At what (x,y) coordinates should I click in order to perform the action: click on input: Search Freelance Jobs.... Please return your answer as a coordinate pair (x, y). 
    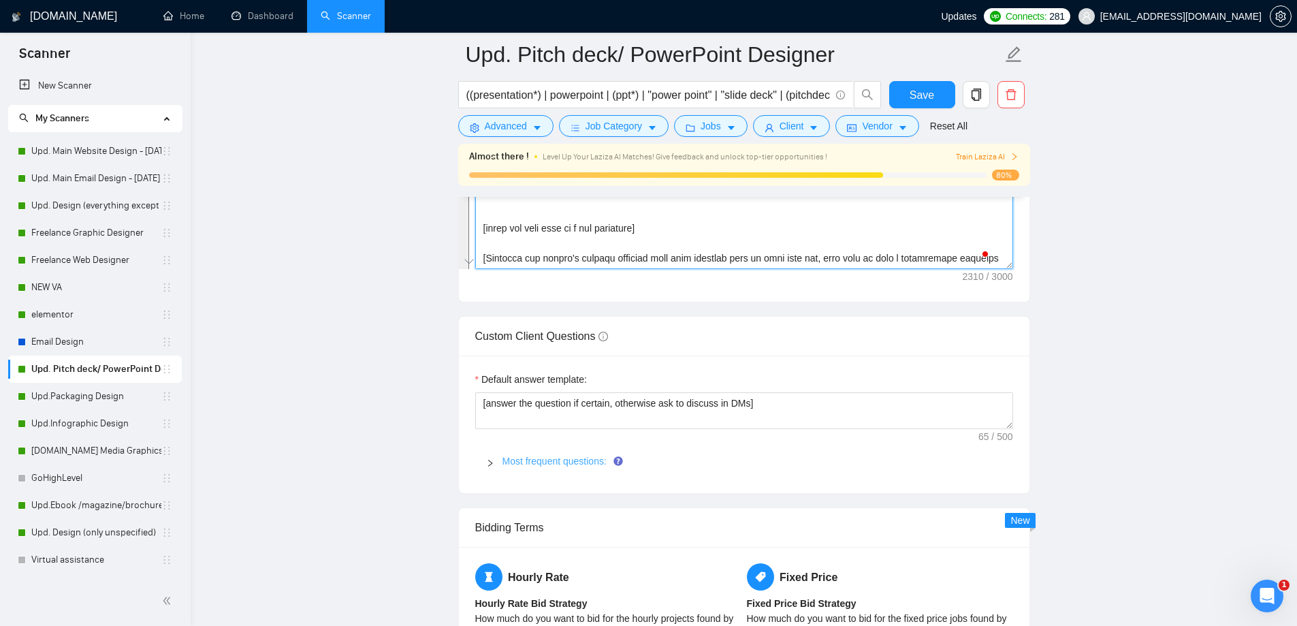
    Looking at the image, I should click on (648, 95).